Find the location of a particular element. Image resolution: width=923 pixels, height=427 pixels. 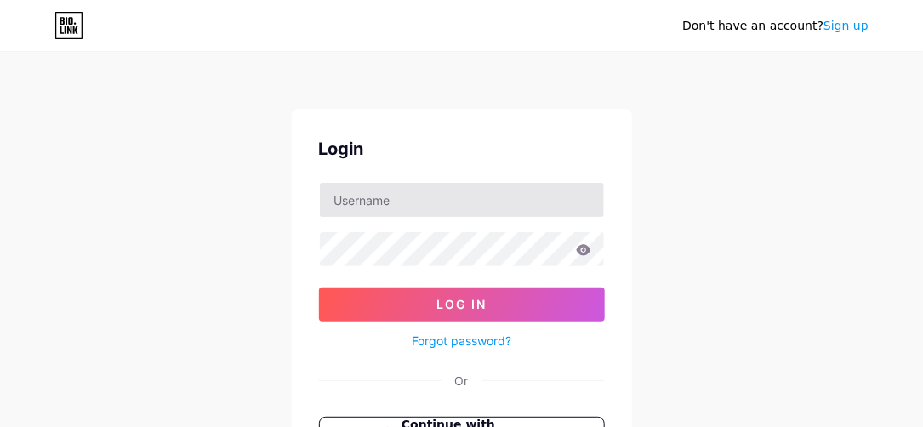

div: Or is located at coordinates (462, 380).